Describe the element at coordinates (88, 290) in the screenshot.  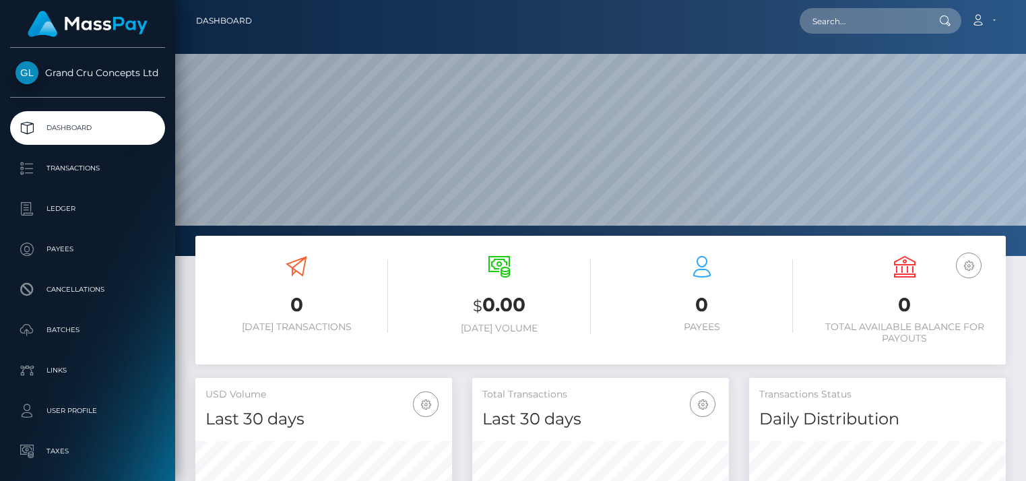
I see `a: Cancellations` at that location.